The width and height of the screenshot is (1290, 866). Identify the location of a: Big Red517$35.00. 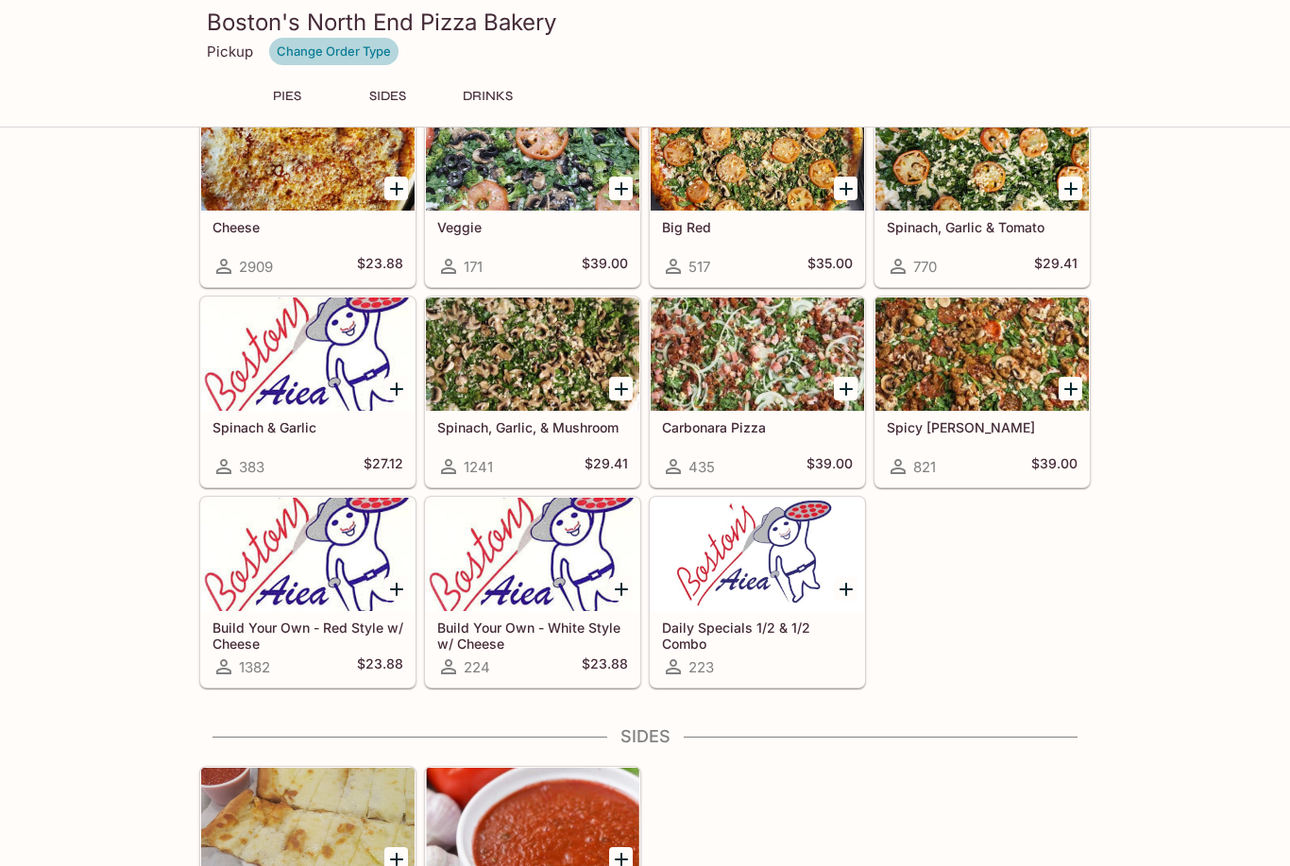
(757, 192).